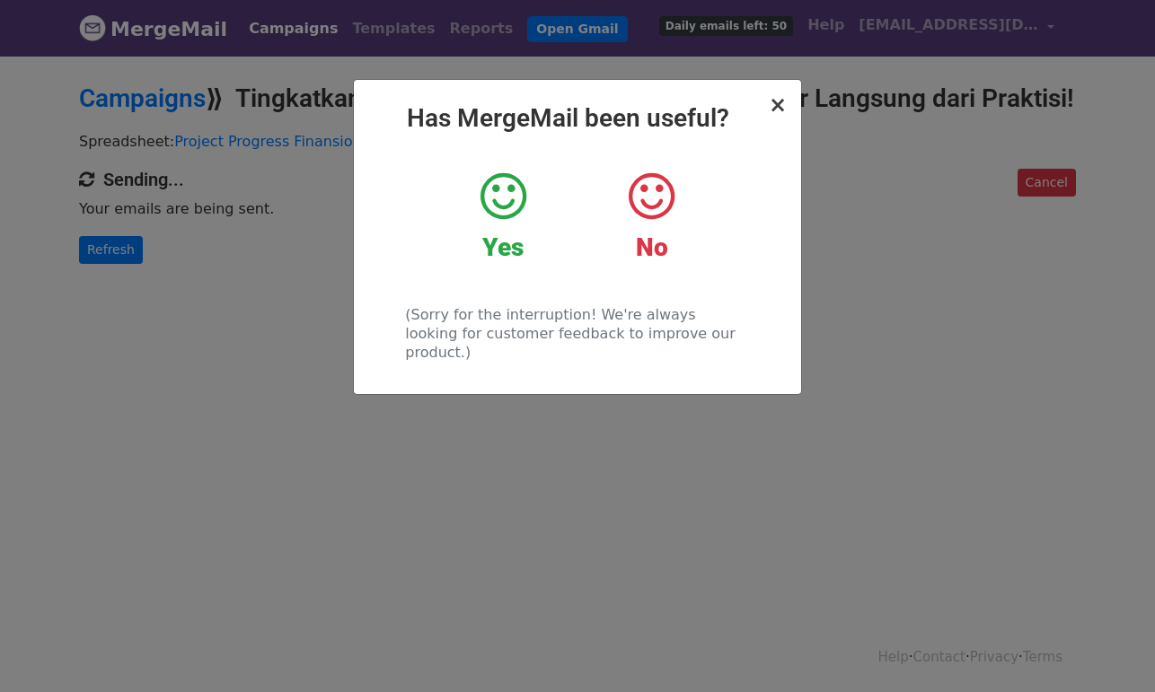 This screenshot has width=1155, height=692. Describe the element at coordinates (652, 247) in the screenshot. I see `strong: No` at that location.